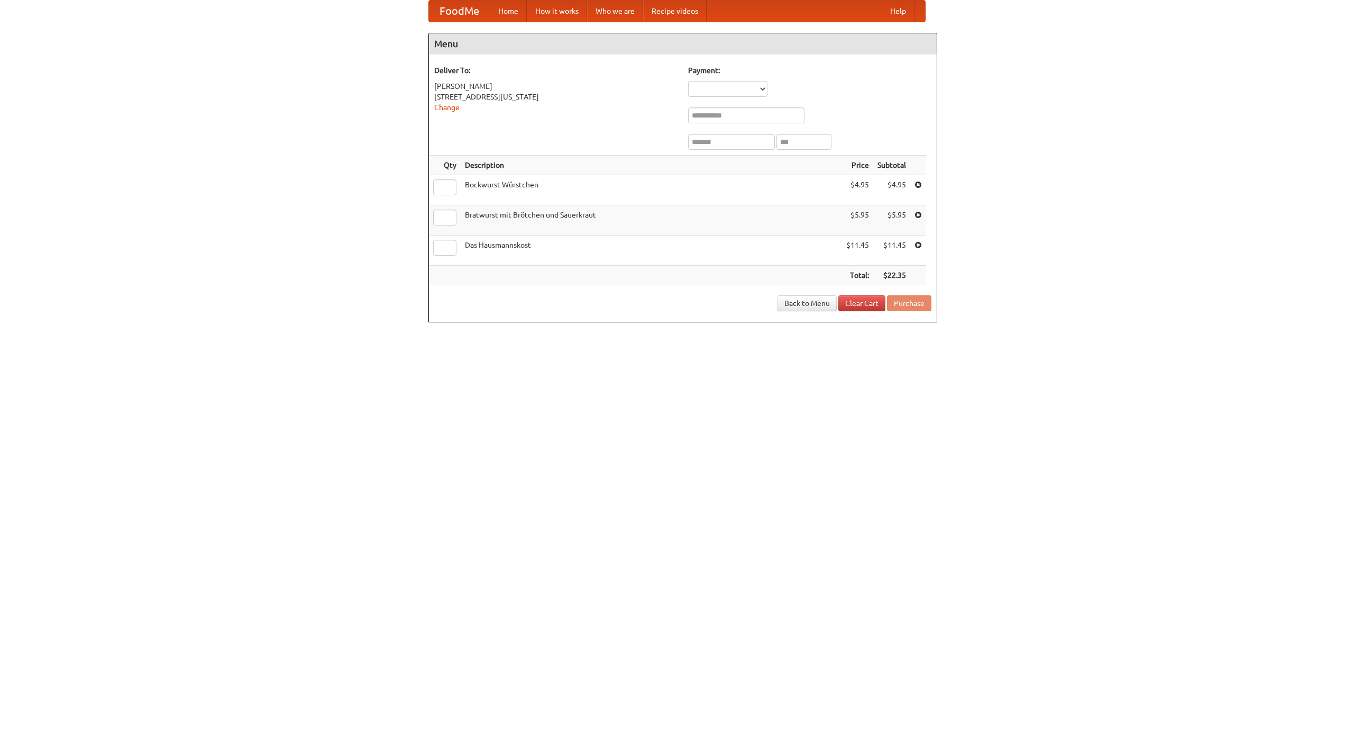 The image size is (1354, 749). What do you see at coordinates (892, 275) in the screenshot?
I see `th: $22.35` at bounding box center [892, 275].